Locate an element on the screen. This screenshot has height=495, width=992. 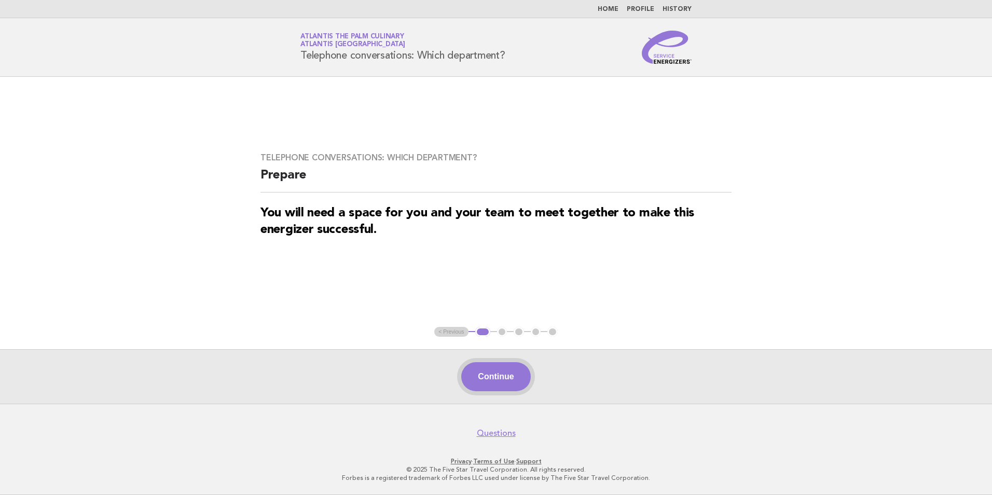
a: Privacy is located at coordinates (461, 461).